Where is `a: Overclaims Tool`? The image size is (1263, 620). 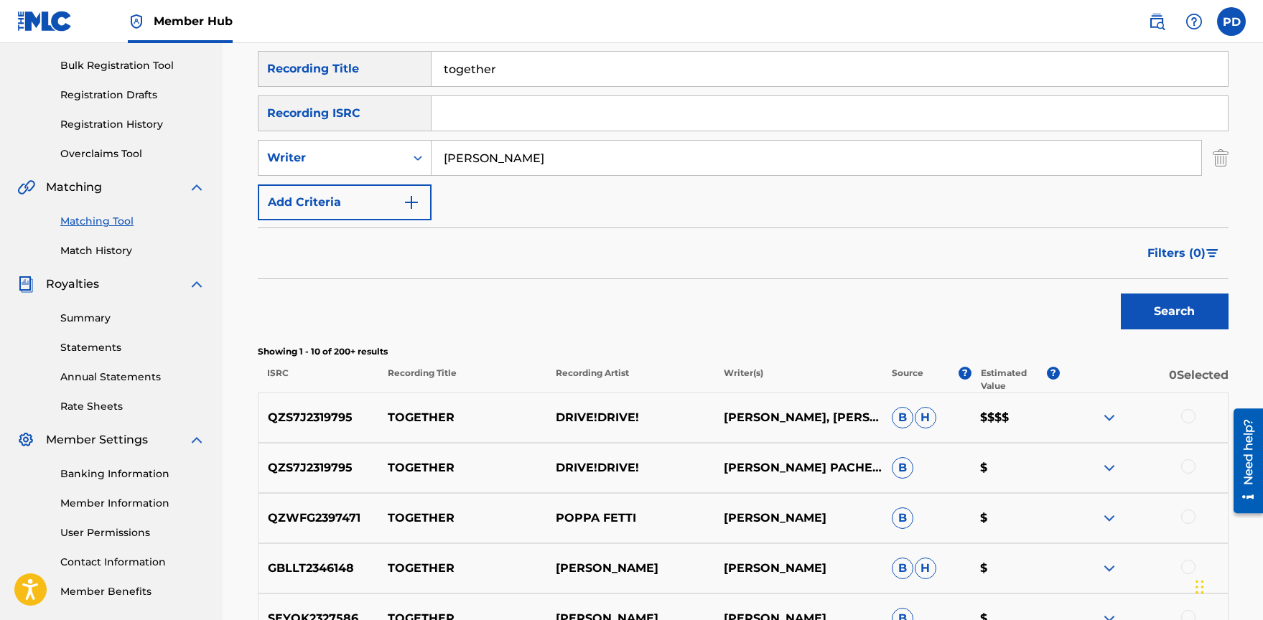
a: Overclaims Tool is located at coordinates (133, 154).